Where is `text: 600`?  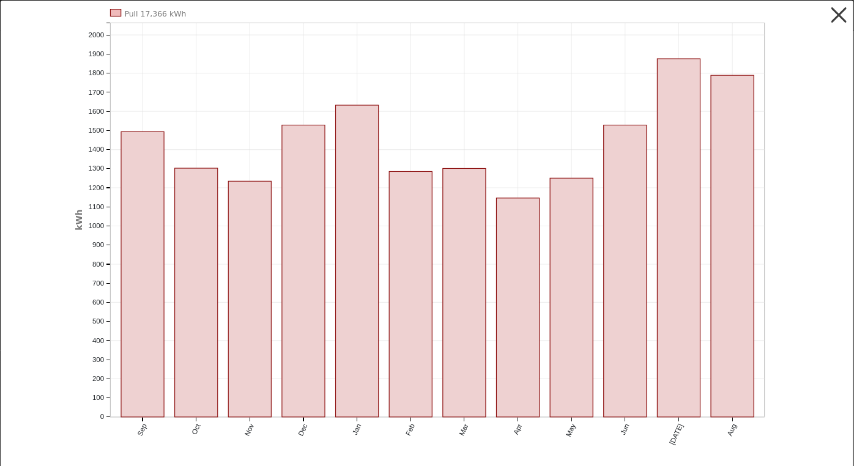
text: 600 is located at coordinates (98, 303).